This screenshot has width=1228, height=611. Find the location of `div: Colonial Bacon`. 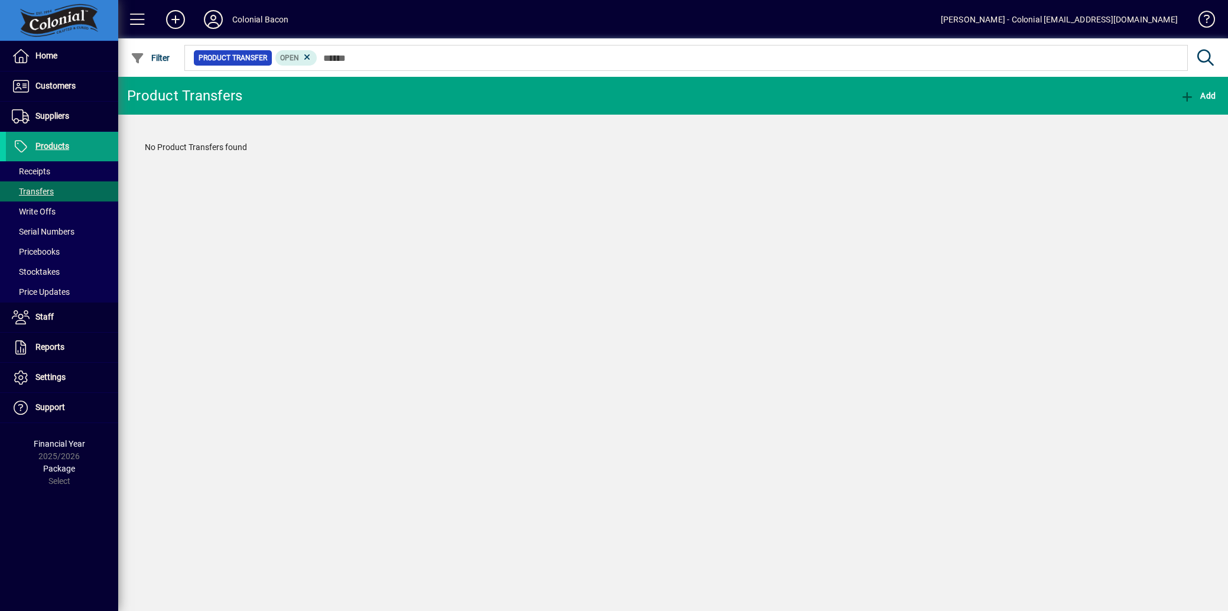

div: Colonial Bacon is located at coordinates (260, 19).